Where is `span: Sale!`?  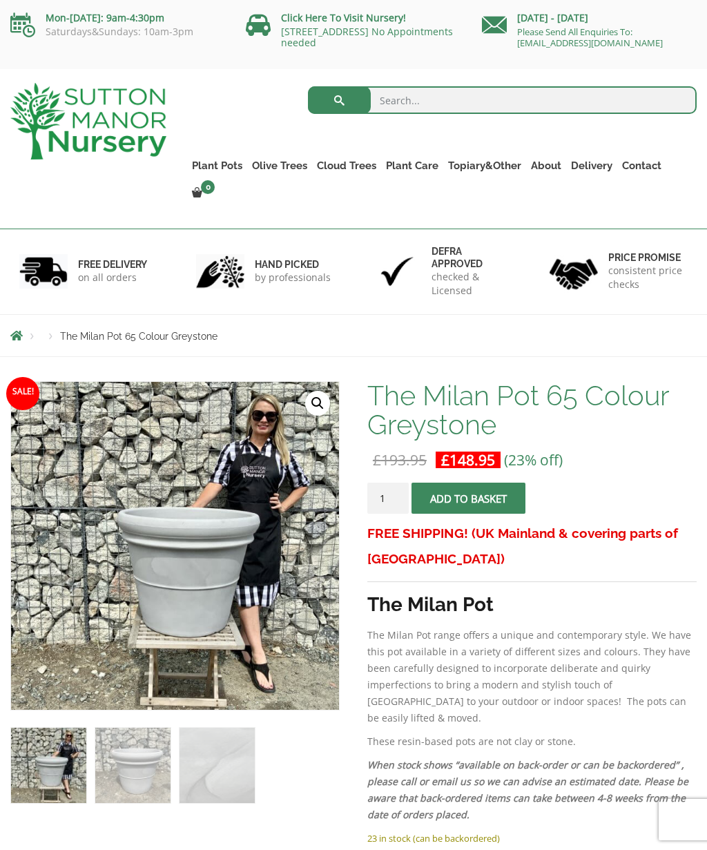
span: Sale! is located at coordinates (23, 394).